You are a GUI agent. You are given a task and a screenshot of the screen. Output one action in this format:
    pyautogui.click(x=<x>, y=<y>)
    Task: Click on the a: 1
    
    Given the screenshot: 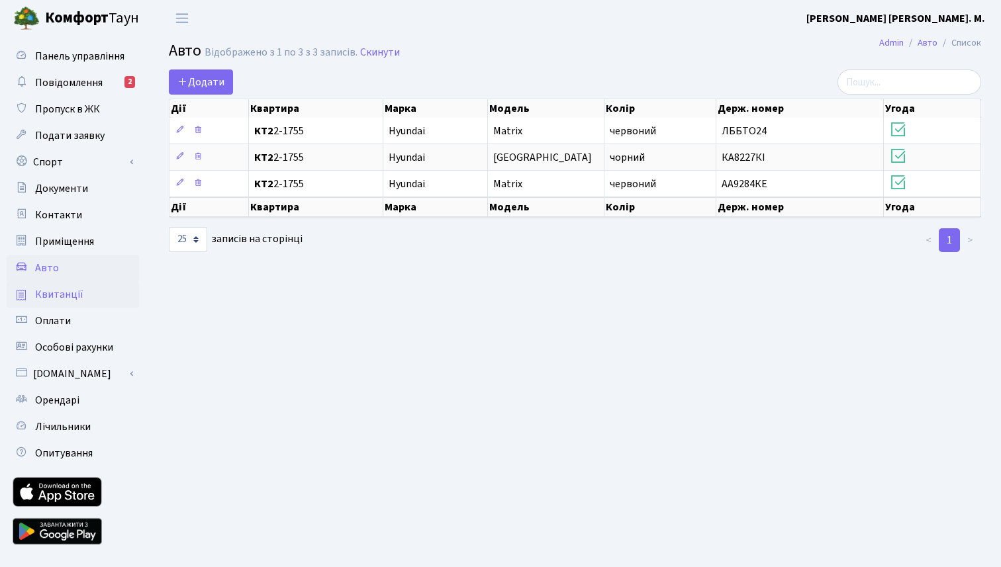 What is the action you would take?
    pyautogui.click(x=949, y=240)
    